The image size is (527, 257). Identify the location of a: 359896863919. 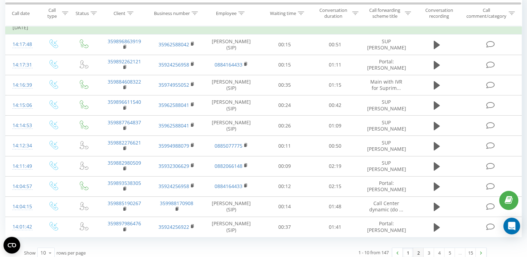
(124, 41).